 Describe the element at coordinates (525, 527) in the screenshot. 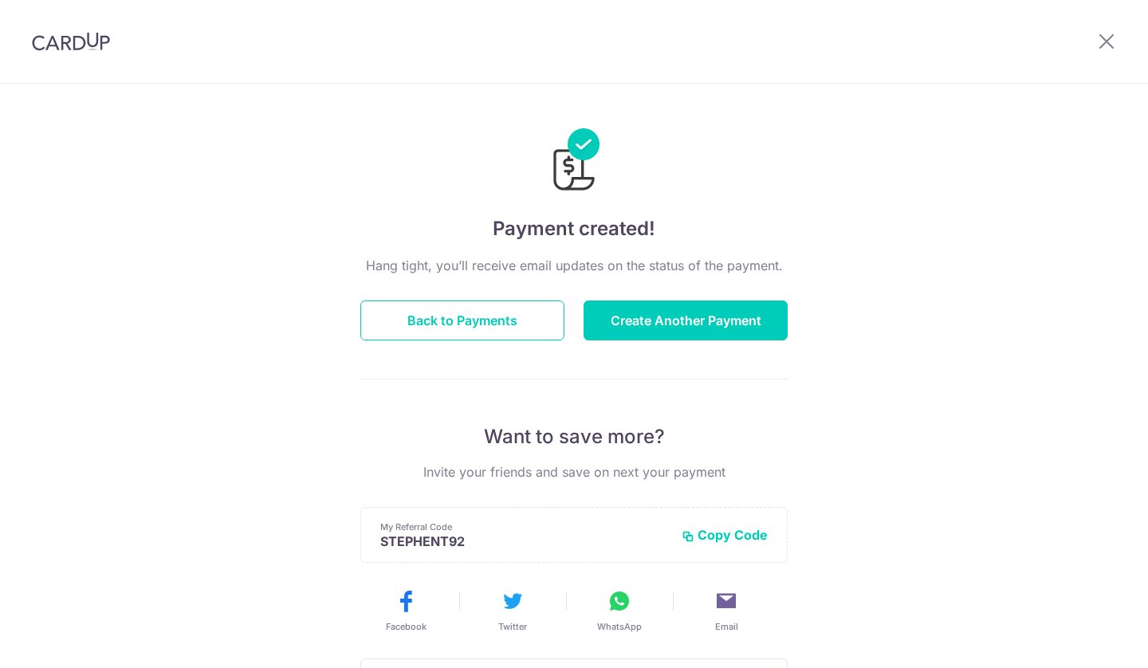

I see `p: My Referral Code` at that location.